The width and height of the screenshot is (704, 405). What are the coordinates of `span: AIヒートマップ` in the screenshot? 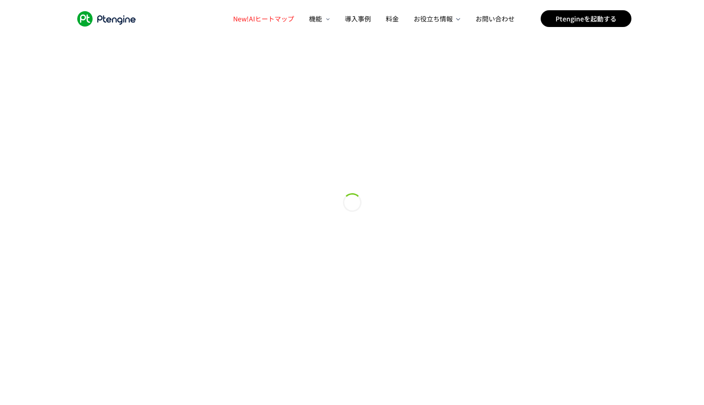 It's located at (263, 19).